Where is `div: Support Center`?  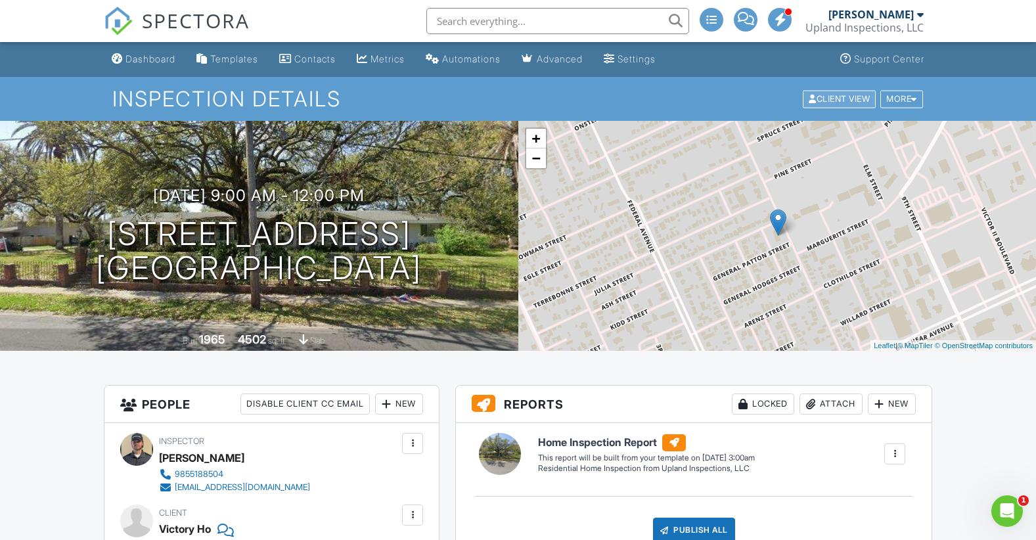 div: Support Center is located at coordinates (889, 58).